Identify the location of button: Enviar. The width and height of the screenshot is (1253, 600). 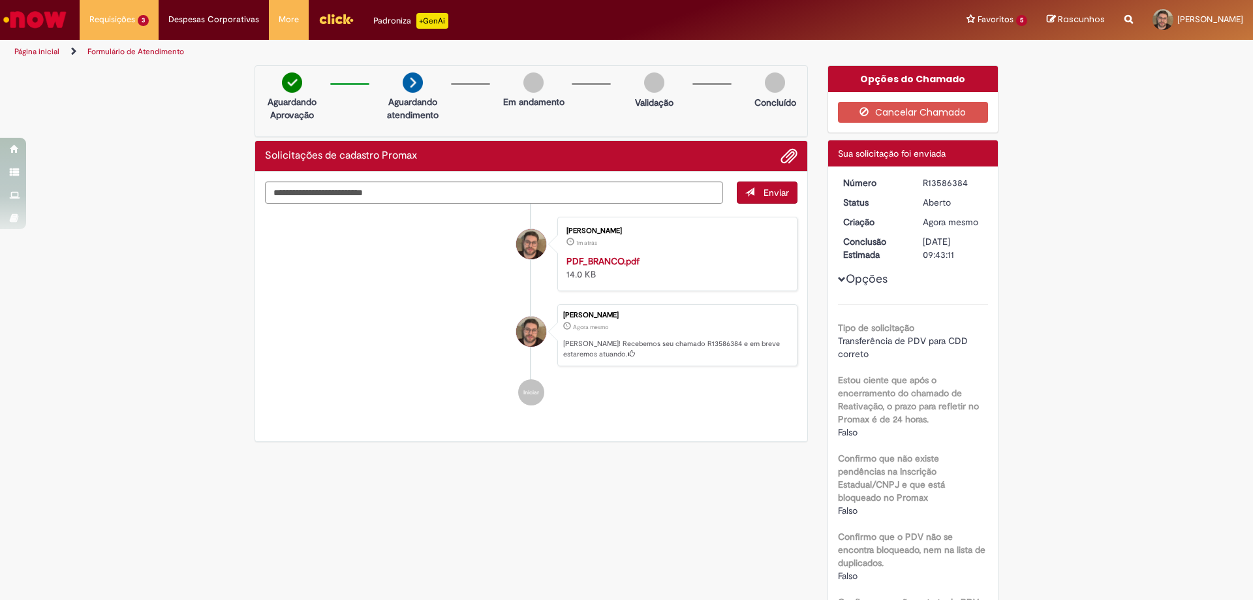
(767, 192).